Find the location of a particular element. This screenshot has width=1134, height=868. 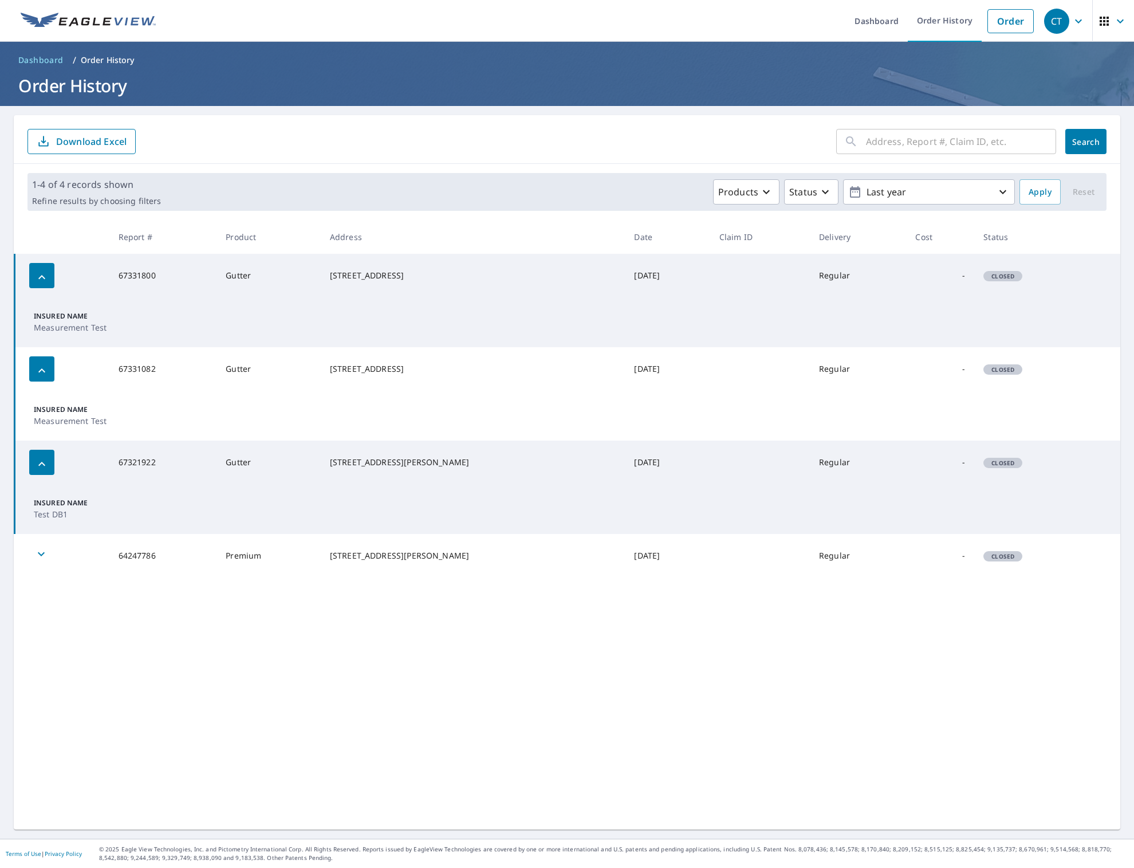

p: Test DB1 is located at coordinates (68, 514).